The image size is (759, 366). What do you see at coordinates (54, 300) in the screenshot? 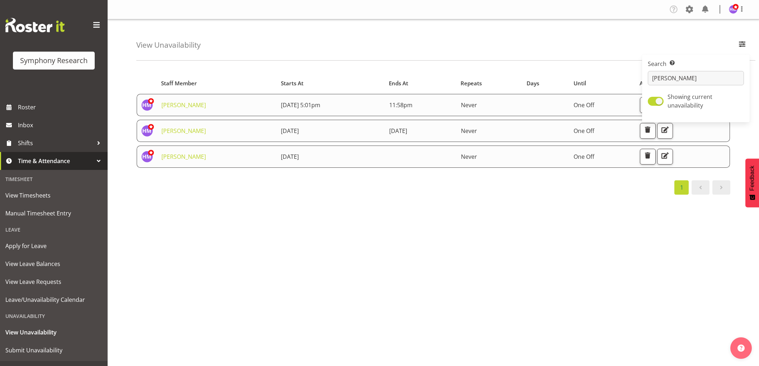
I see `a: Leave/Unavailability Calendar` at bounding box center [54, 300].